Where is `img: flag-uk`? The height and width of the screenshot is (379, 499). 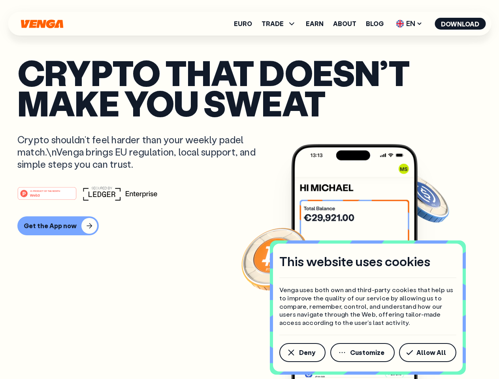
img: flag-uk is located at coordinates (400, 24).